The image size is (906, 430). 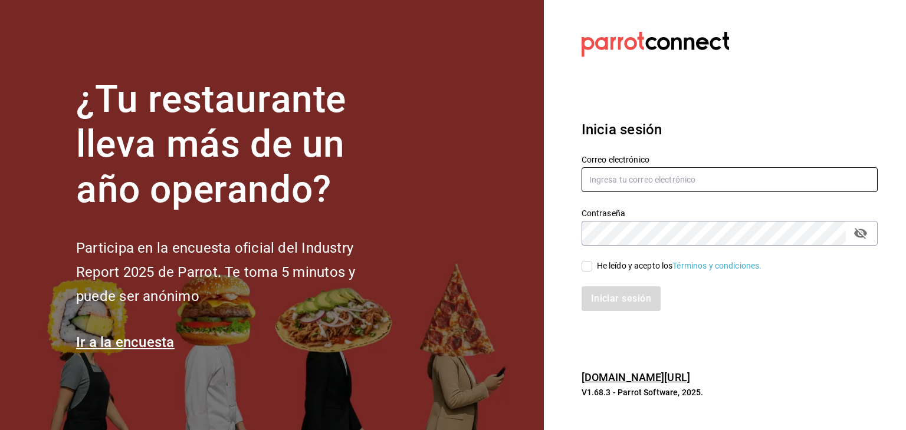 What do you see at coordinates (679, 266) in the screenshot?
I see `div: He leído y acepto los` at bounding box center [679, 266].